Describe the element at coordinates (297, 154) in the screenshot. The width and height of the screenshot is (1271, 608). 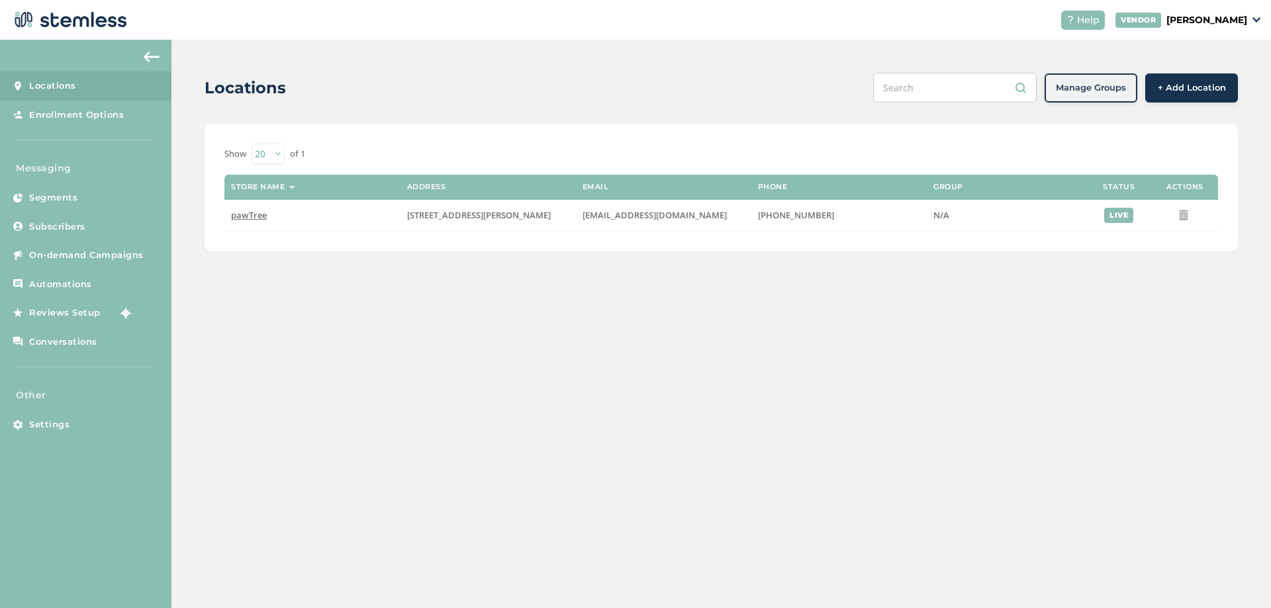
I see `label: of 1` at that location.